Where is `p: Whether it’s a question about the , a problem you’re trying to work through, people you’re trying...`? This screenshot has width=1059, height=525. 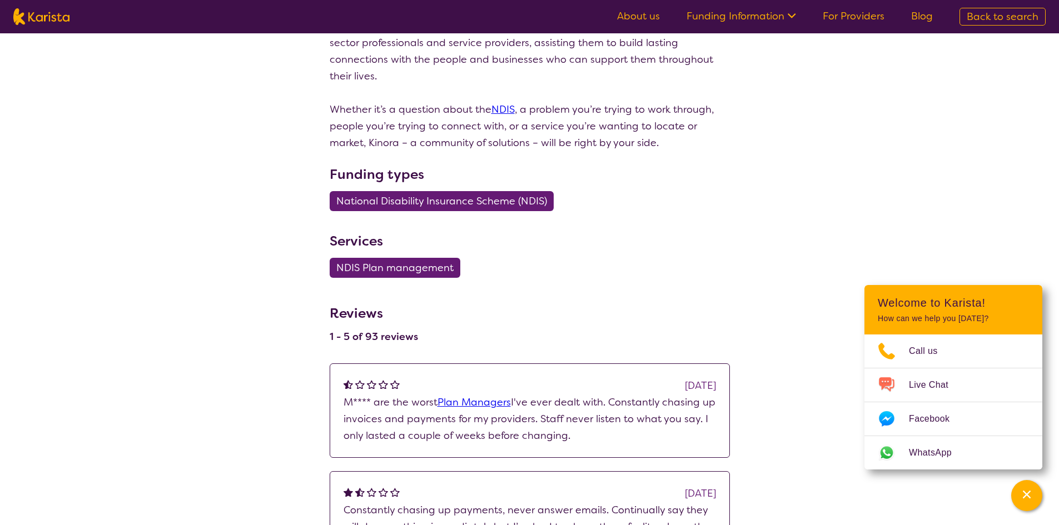 p: Whether it’s a question about the , a problem you’re trying to work through, people you’re trying... is located at coordinates (530, 126).